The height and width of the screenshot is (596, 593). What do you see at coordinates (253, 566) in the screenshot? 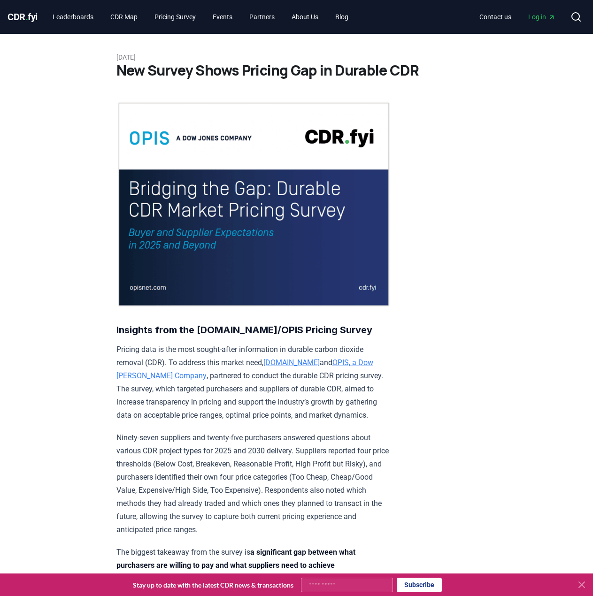
I see `p: The biggest takeaway from the survey is This gap is biggest for 2025 but remains substantial for ...` at bounding box center [253, 566].